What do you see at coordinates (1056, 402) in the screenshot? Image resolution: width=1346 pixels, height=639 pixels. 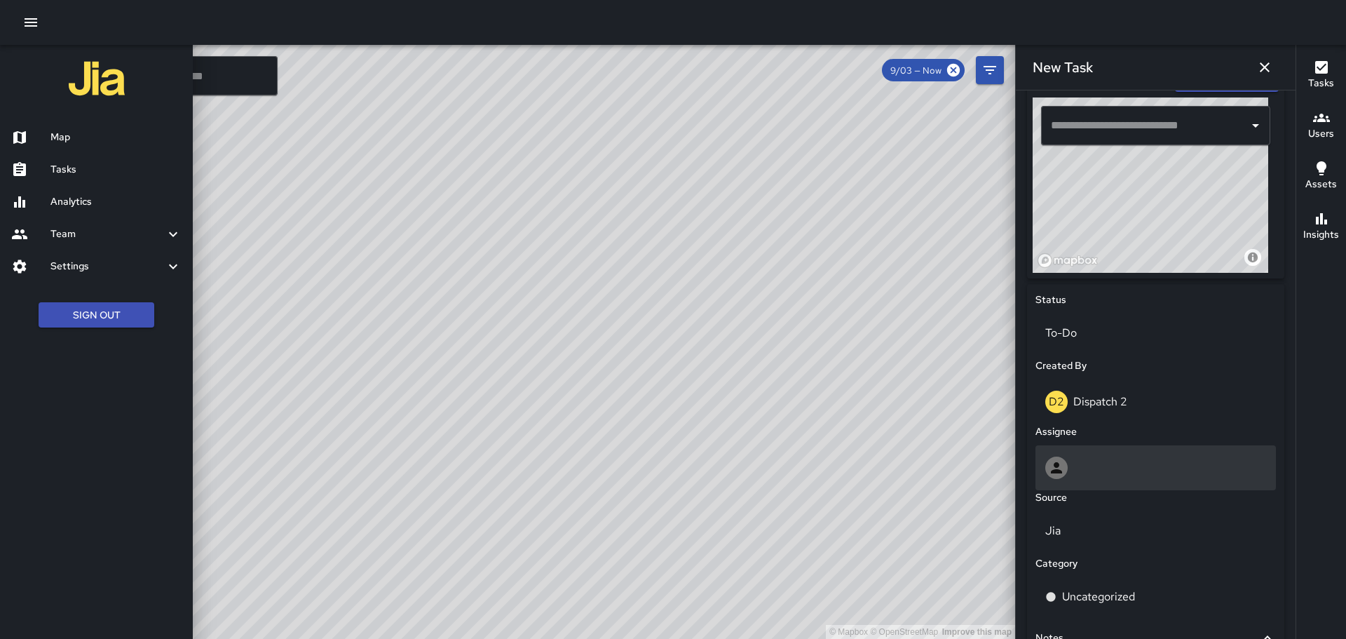 I see `p: D2` at bounding box center [1056, 402].